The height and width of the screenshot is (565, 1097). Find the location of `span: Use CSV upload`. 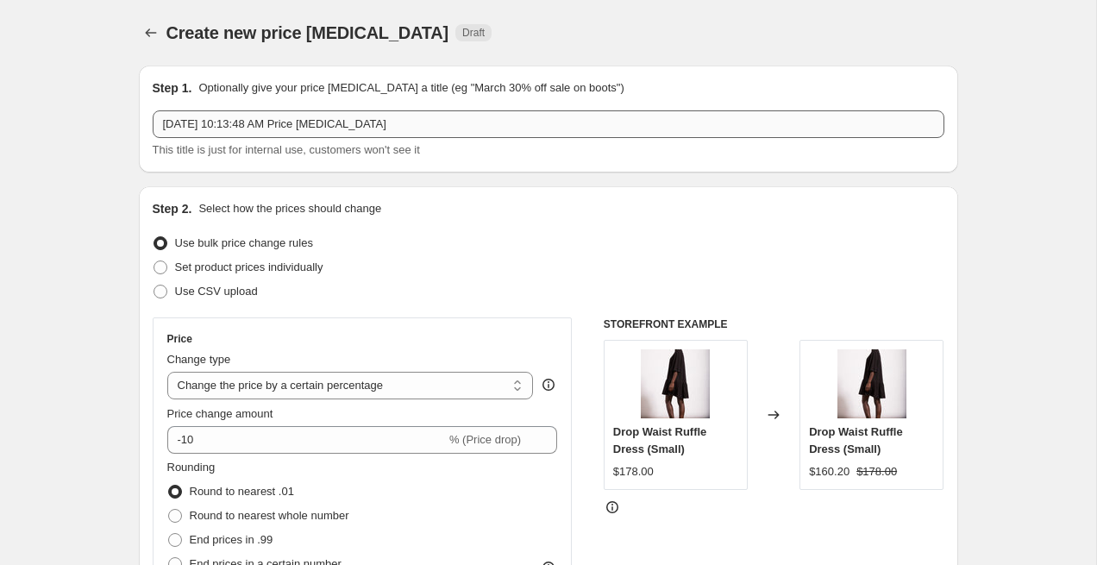

span: Use CSV upload is located at coordinates (217, 291).